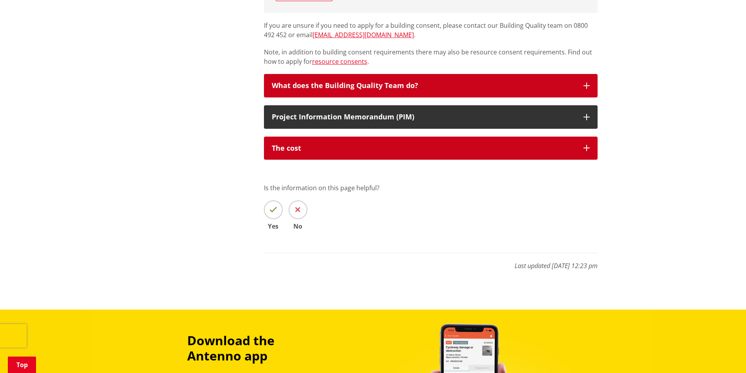  Describe the element at coordinates (424, 117) in the screenshot. I see `div: Project Information Memorandum (PIM)` at that location.